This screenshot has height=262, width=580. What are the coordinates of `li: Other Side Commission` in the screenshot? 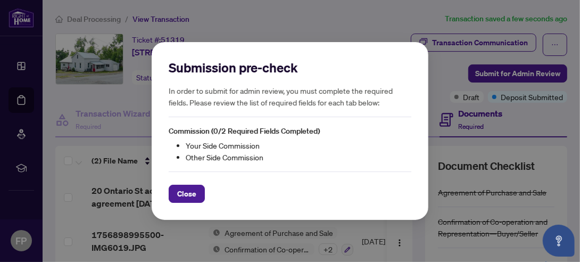 It's located at (299, 157).